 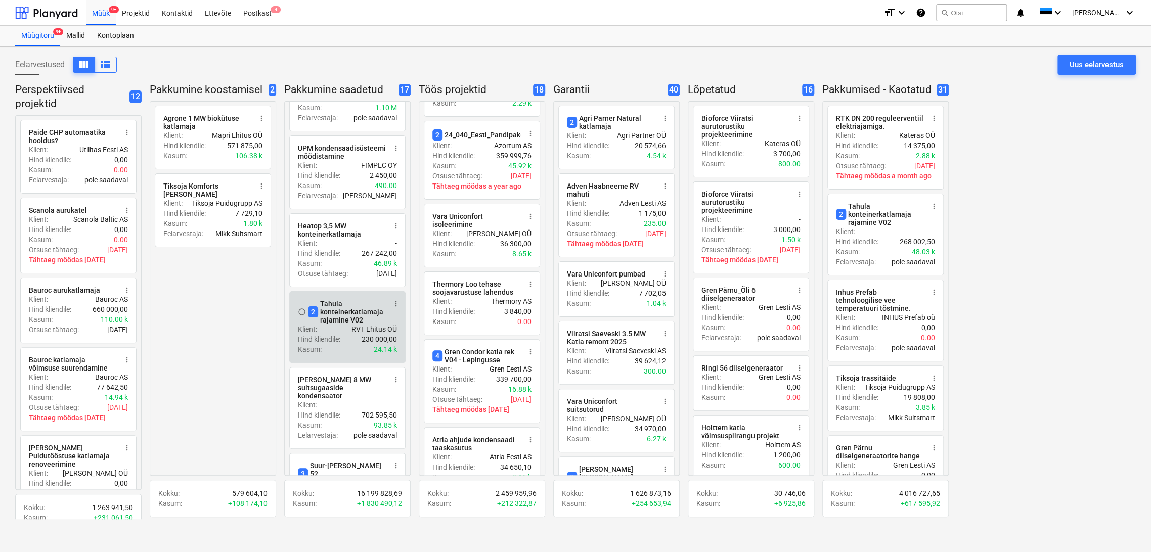 I want to click on a: Kontoplaan, so click(x=115, y=36).